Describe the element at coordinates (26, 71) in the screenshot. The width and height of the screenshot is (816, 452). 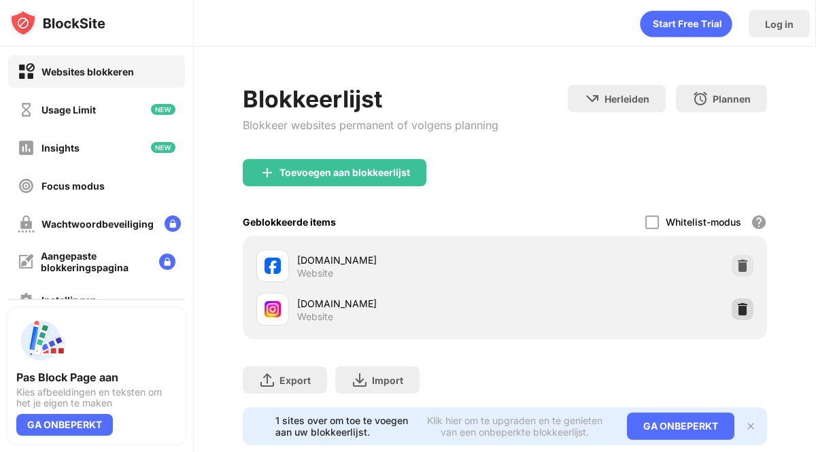
I see `img: block-on.svg` at that location.